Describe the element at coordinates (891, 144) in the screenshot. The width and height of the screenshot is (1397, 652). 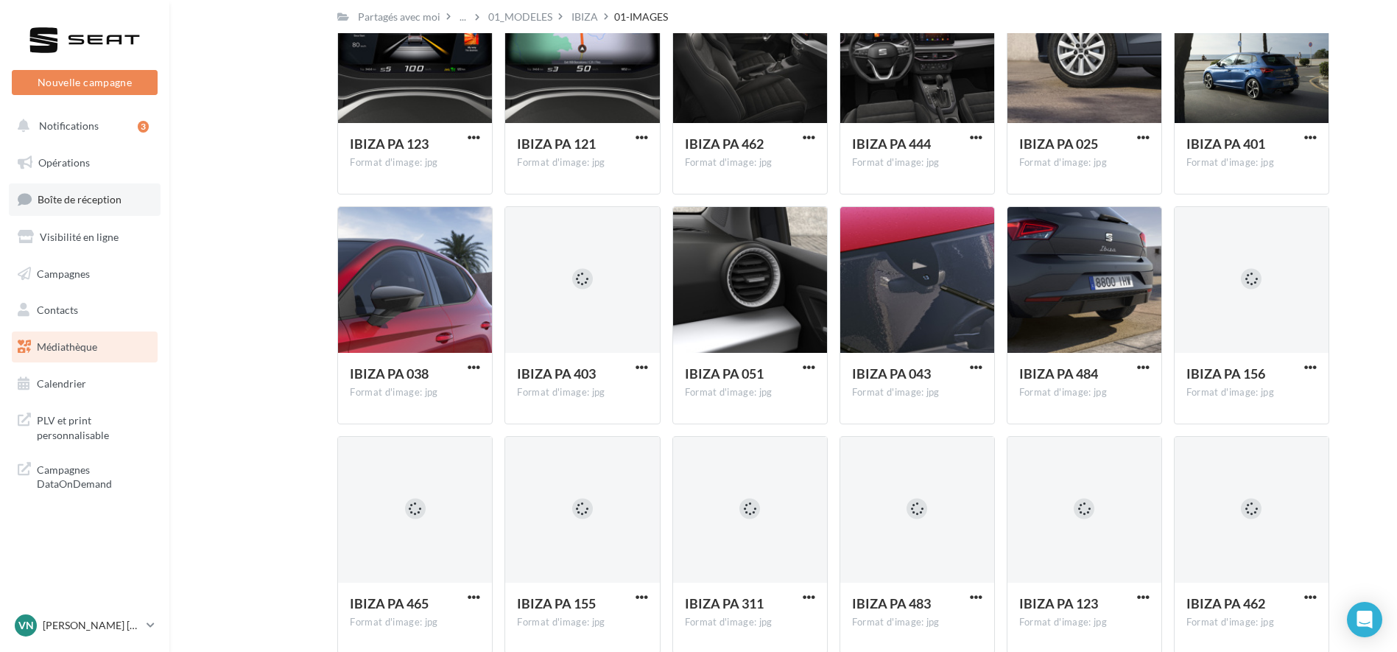
I see `span: IBIZA PA 444` at that location.